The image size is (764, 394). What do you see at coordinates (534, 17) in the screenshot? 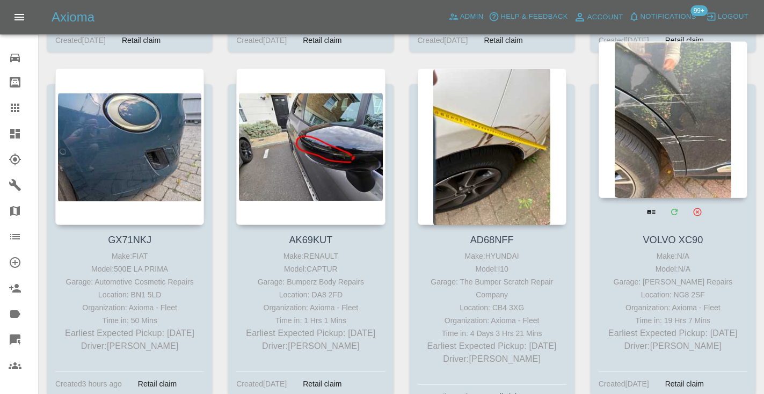
I see `span: Help & Feedback` at bounding box center [534, 17].